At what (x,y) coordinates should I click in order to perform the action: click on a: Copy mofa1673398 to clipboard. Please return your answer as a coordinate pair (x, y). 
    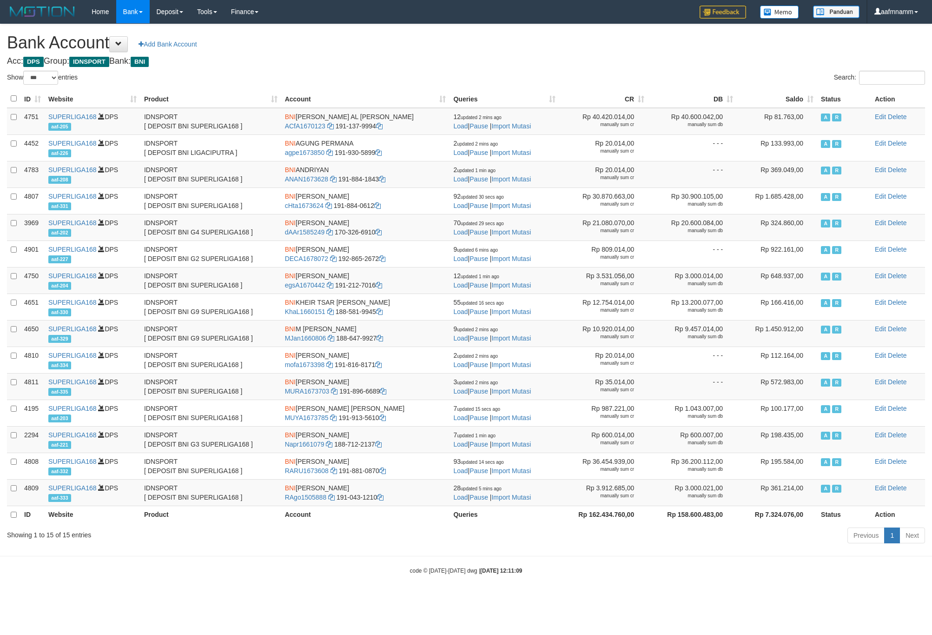
    Looking at the image, I should click on (330, 365).